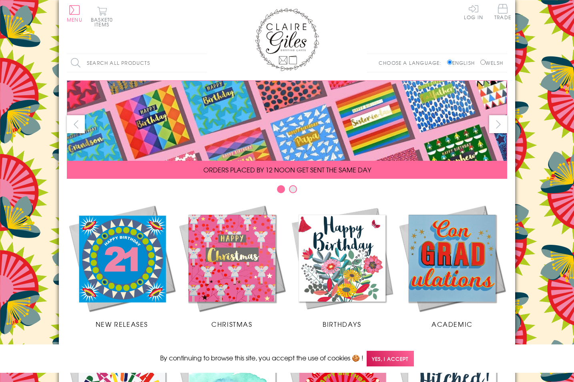  What do you see at coordinates (137, 63) in the screenshot?
I see `input: Search all products` at bounding box center [137, 63].